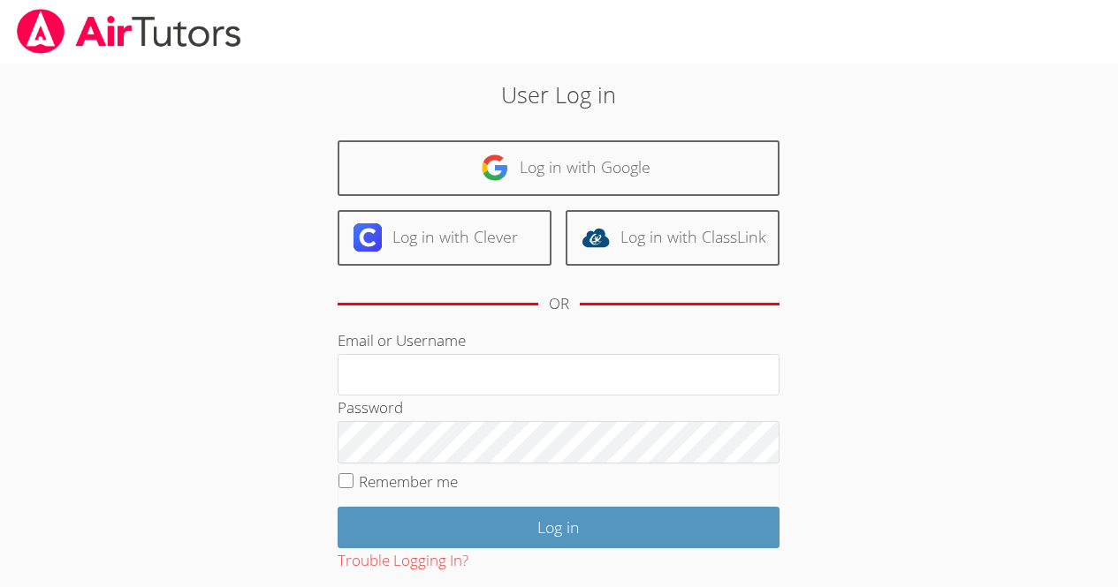 The width and height of the screenshot is (1118, 587). What do you see at coordinates (495, 168) in the screenshot?
I see `img: google-logo-50288ca7cdecda66e5e0955fdab243c47b7ad437acaf1139b6f446037453330a.svg` at bounding box center [495, 168].